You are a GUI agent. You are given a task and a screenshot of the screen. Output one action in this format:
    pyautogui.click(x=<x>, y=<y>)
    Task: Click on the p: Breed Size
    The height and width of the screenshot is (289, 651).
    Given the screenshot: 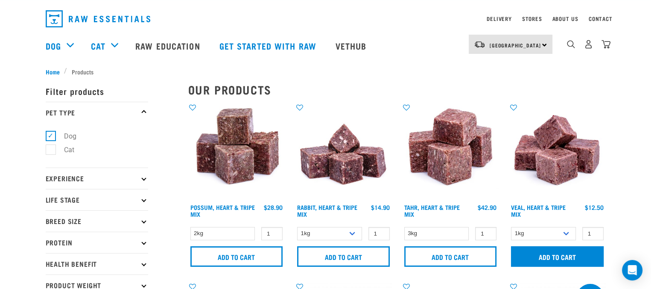 What is the action you would take?
    pyautogui.click(x=97, y=221)
    